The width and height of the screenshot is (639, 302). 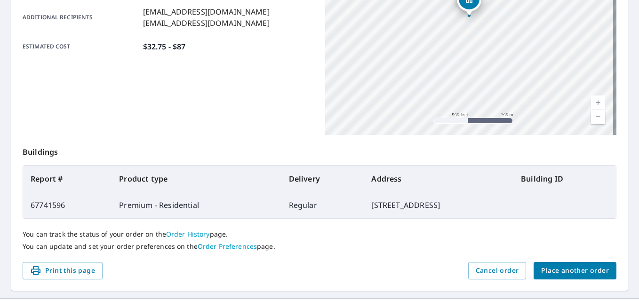 What do you see at coordinates (81, 17) in the screenshot?
I see `p: Additional recipients` at bounding box center [81, 17].